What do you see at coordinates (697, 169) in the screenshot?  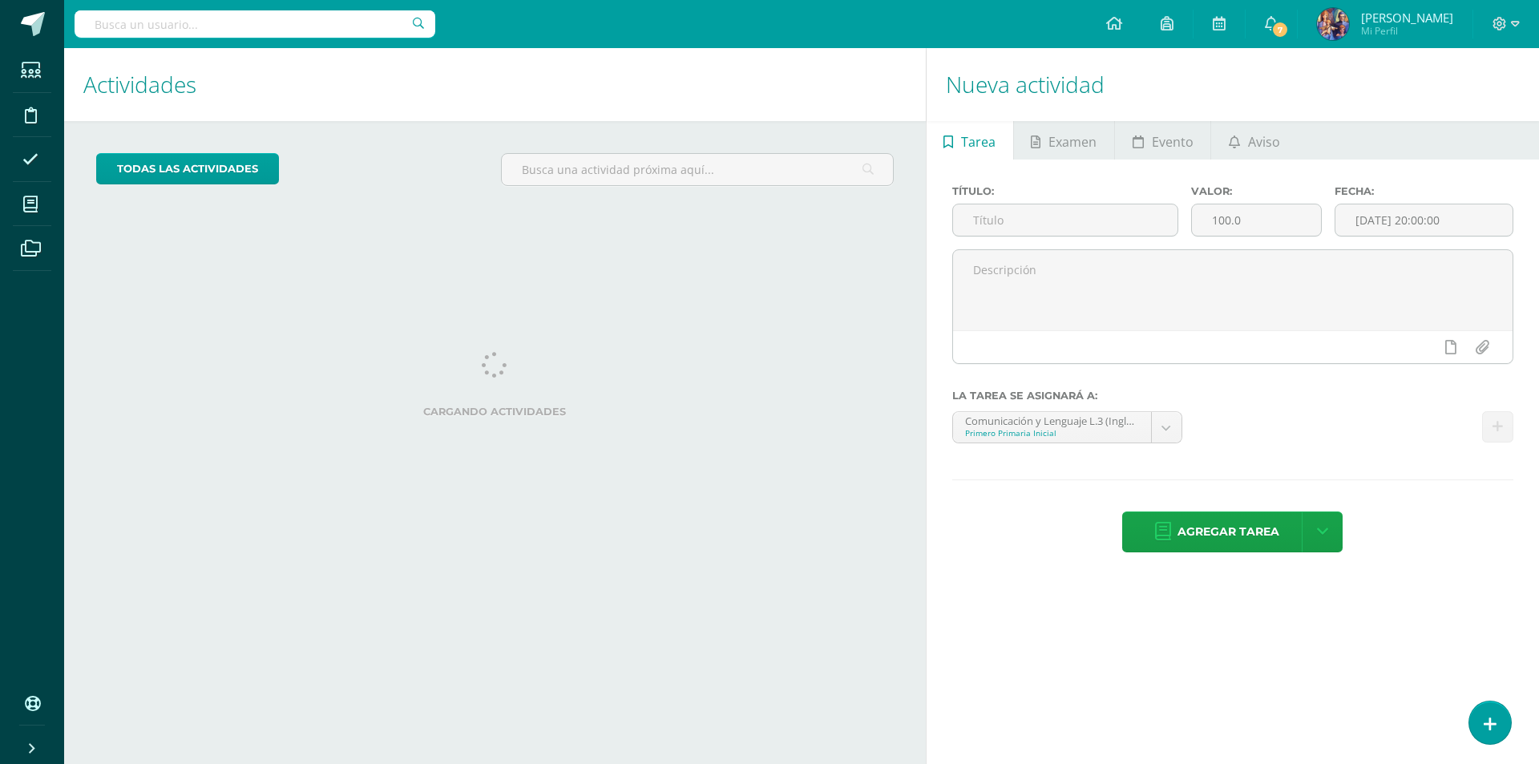 I see `input: Busca una actividad próxima aquí...` at bounding box center [697, 169].